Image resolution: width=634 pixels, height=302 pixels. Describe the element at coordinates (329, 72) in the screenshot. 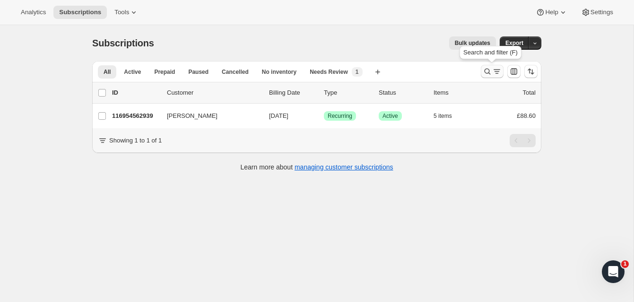

I see `span: Needs Review` at that location.